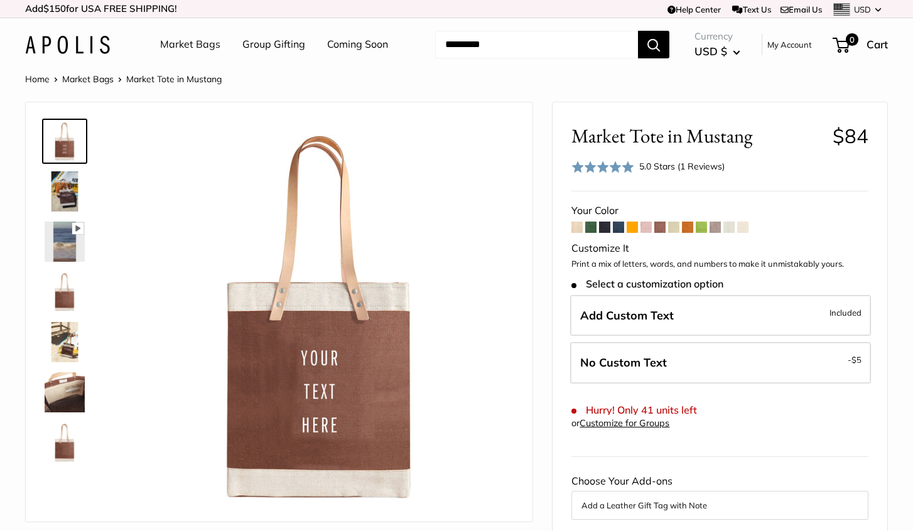  What do you see at coordinates (123, 79) in the screenshot?
I see `nav: Breadcrumb` at bounding box center [123, 79].